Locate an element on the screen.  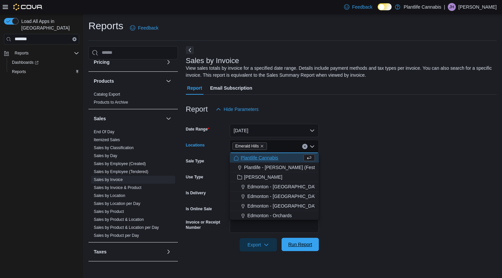
button: Hide Parameters is located at coordinates (237, 109).